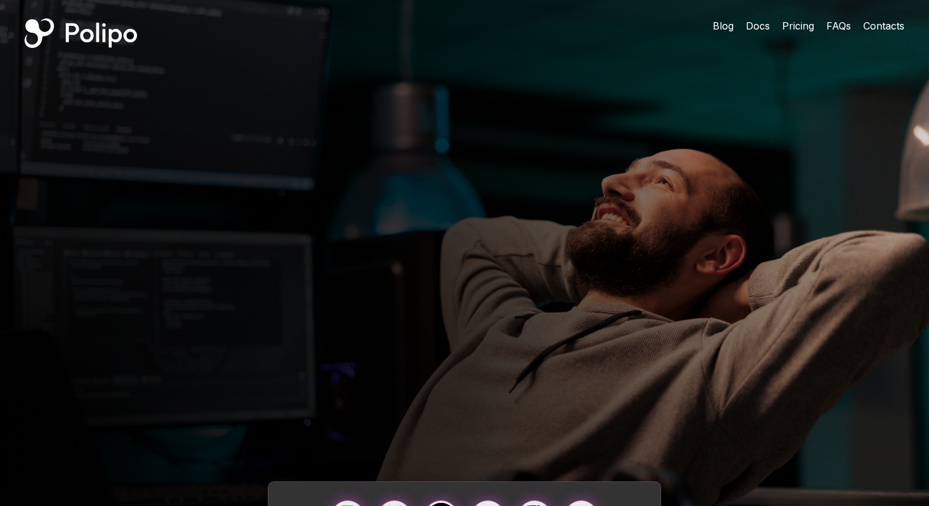 Image resolution: width=929 pixels, height=506 pixels. I want to click on a: Blog, so click(723, 26).